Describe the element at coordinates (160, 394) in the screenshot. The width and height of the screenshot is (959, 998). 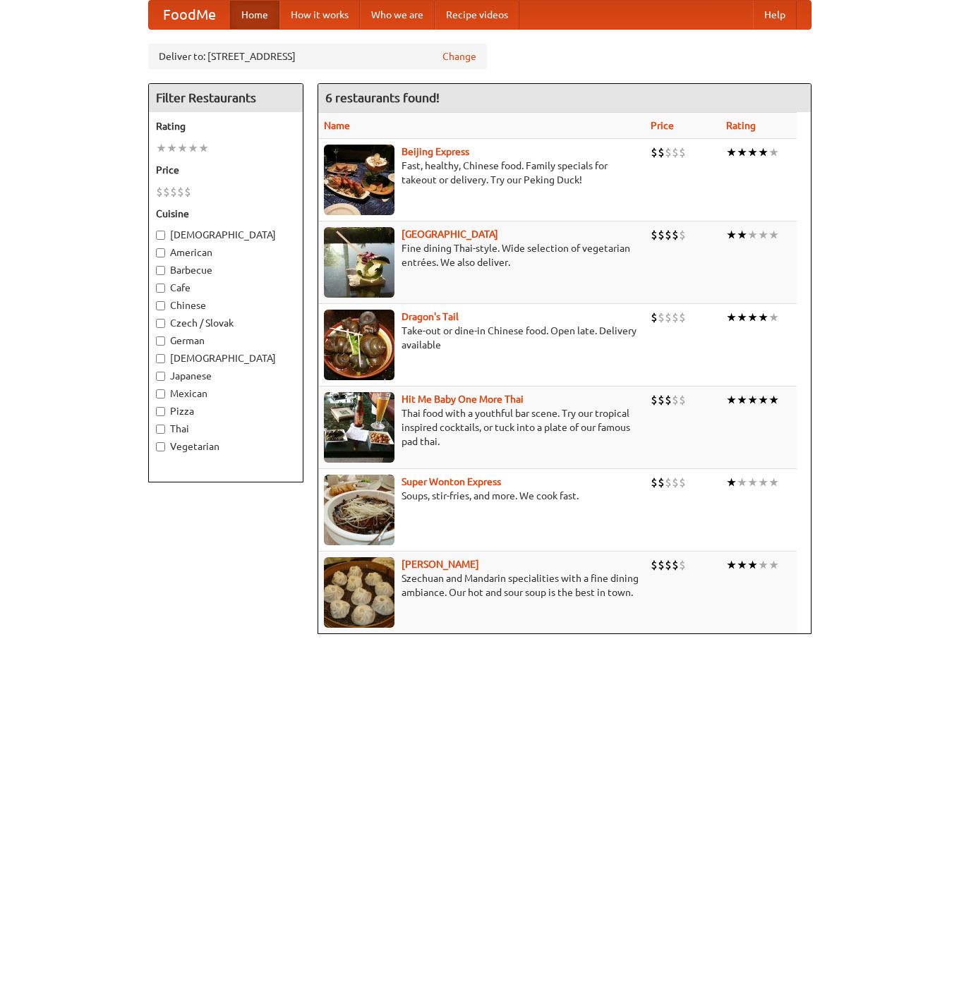
I see `input: Mexican` at that location.